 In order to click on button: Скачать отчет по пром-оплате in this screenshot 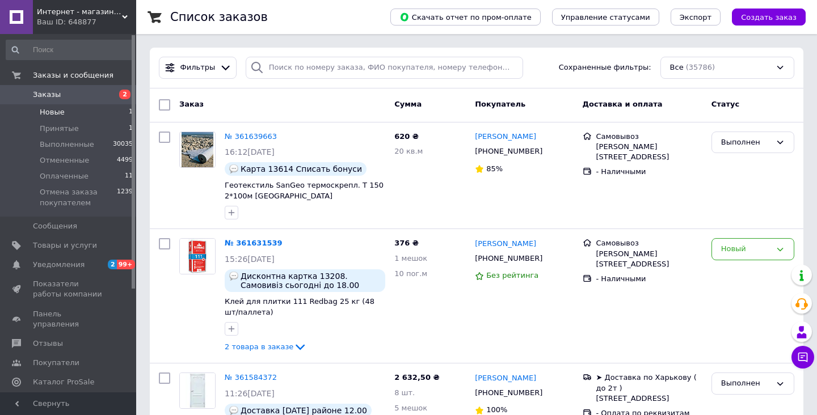, I will do `click(465, 17)`.